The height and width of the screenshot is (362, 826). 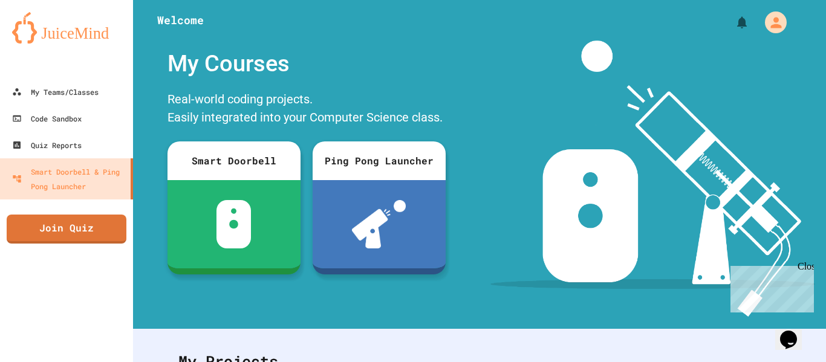 What do you see at coordinates (47, 145) in the screenshot?
I see `div: Quiz Reports` at bounding box center [47, 145].